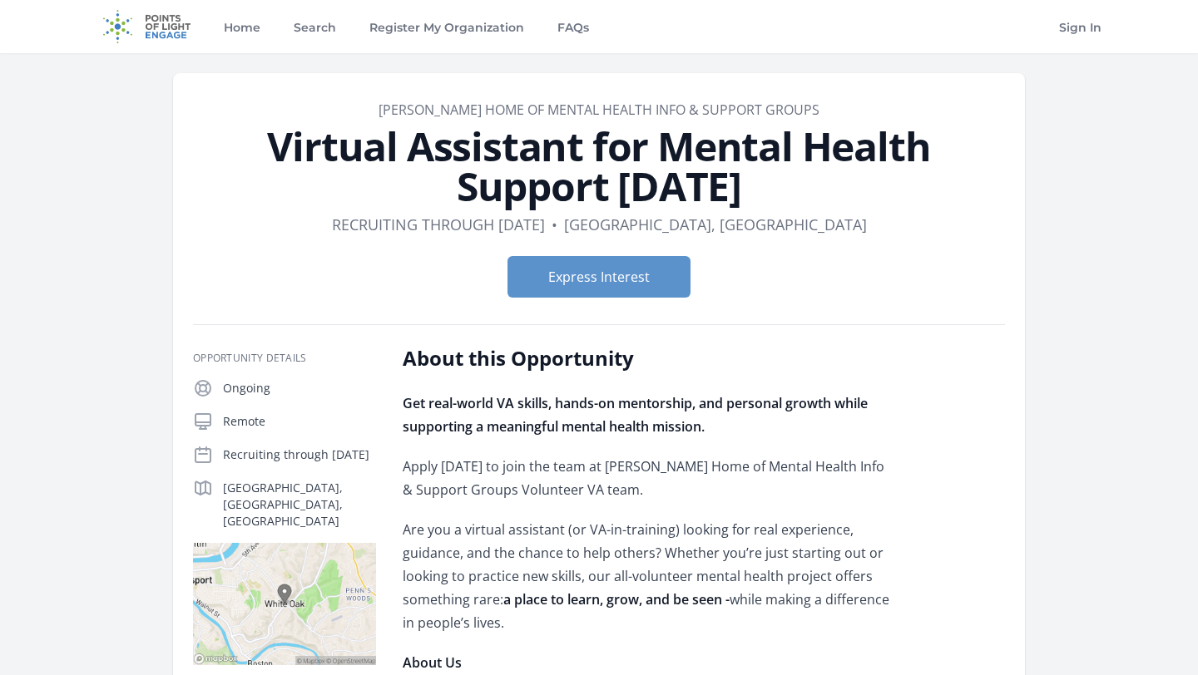 The height and width of the screenshot is (675, 1198). What do you see at coordinates (432, 663) in the screenshot?
I see `strong: About Us` at bounding box center [432, 663].